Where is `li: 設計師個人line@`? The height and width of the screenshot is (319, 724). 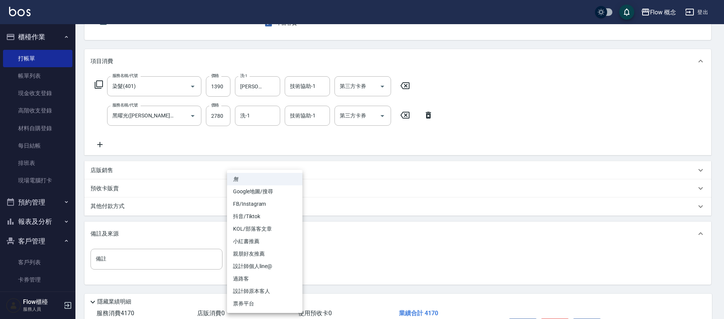 li: 設計師個人line@ is located at coordinates (265, 266).